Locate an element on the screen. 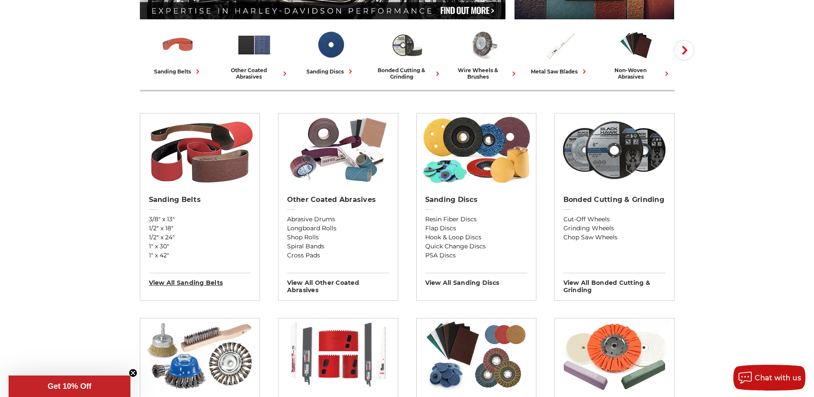 This screenshot has width=814, height=397. a: Hook & Loop Discs is located at coordinates (476, 237).